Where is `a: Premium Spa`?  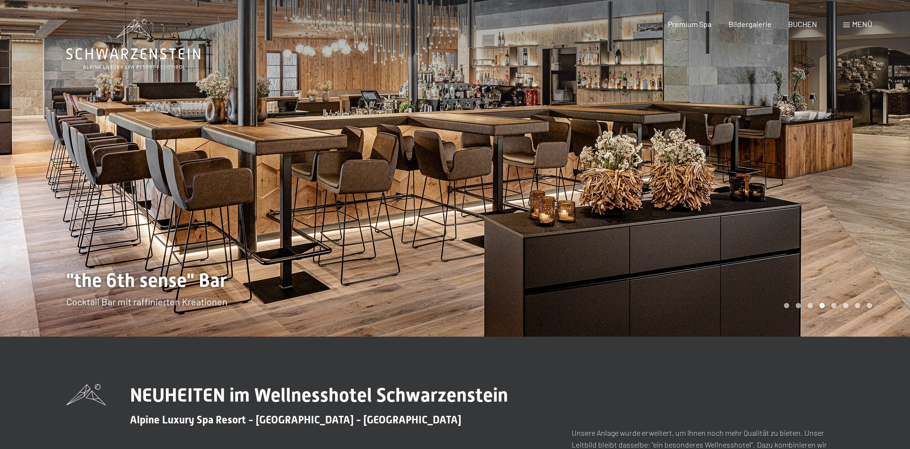 a: Premium Spa is located at coordinates (690, 24).